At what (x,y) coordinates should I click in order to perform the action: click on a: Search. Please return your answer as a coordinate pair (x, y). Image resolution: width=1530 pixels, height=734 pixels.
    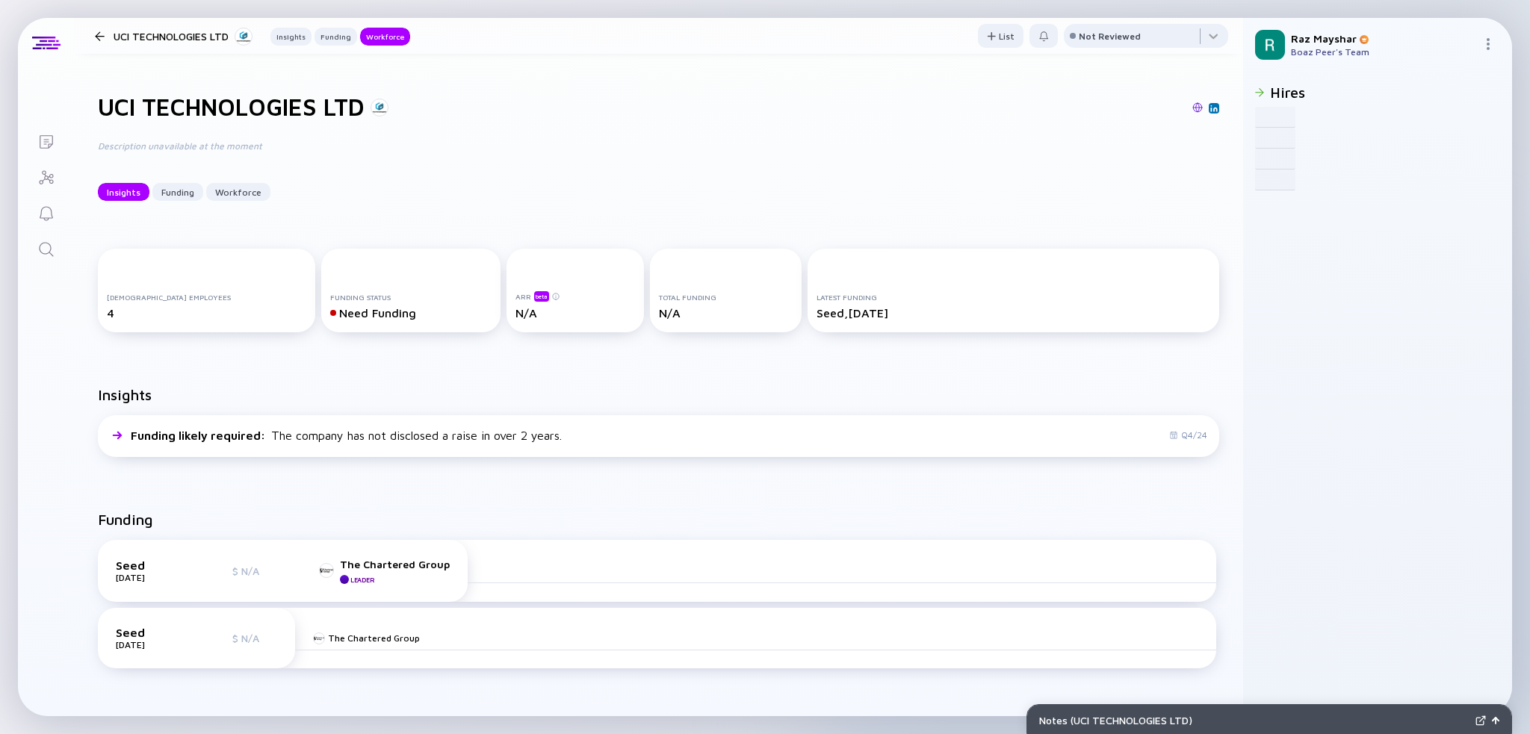
    Looking at the image, I should click on (46, 248).